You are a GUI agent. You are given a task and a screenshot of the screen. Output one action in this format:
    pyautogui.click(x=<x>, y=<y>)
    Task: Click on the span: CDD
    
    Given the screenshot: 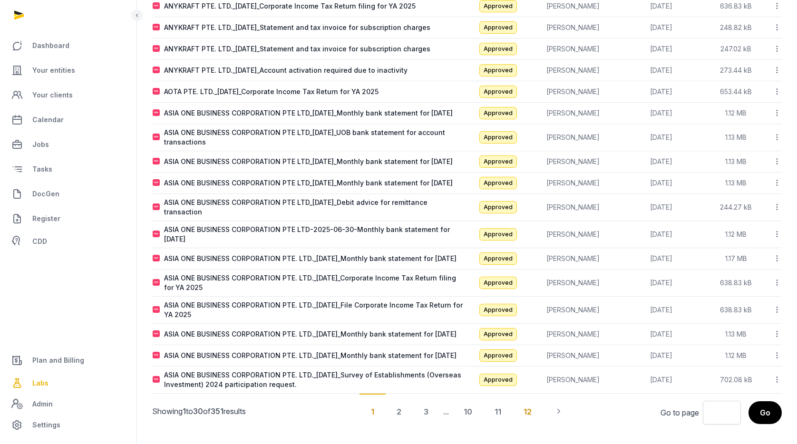 What is the action you would take?
    pyautogui.click(x=39, y=242)
    